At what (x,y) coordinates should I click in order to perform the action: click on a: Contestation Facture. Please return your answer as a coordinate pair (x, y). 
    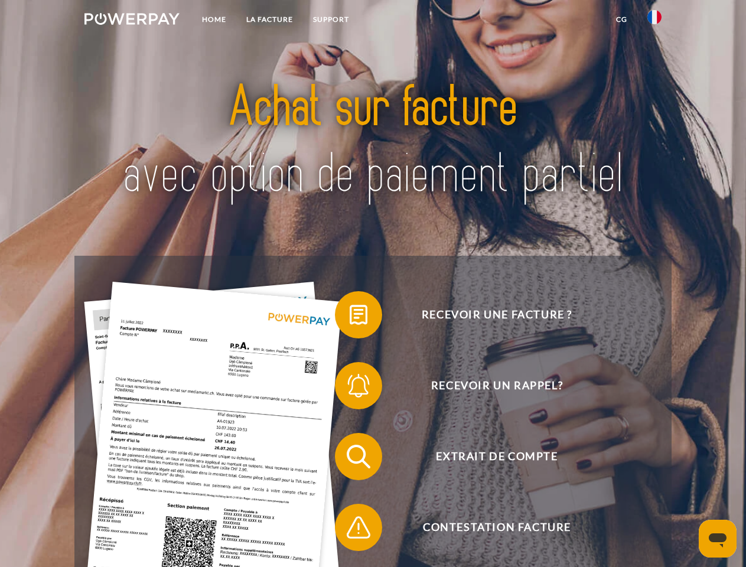
    Looking at the image, I should click on (489, 528).